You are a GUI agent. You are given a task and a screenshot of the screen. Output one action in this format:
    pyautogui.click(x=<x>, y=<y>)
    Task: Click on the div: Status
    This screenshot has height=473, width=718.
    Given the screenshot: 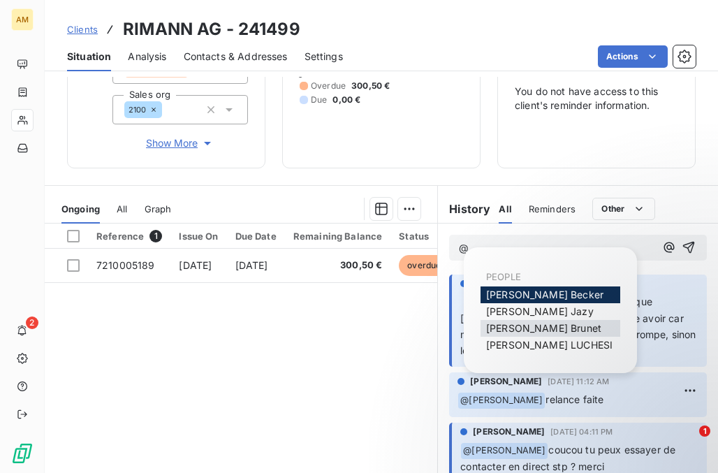 What is the action you would take?
    pyautogui.click(x=424, y=236)
    